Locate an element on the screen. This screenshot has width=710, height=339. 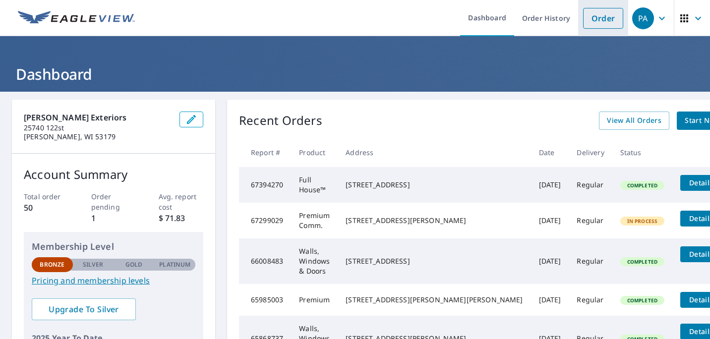
p: 1 is located at coordinates (114, 218).